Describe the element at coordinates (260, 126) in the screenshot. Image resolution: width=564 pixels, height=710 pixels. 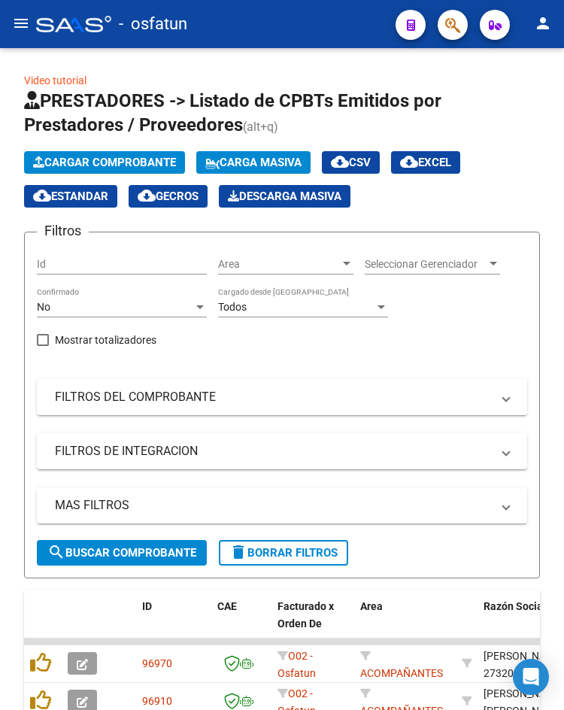
I see `span: (alt+q)` at that location.